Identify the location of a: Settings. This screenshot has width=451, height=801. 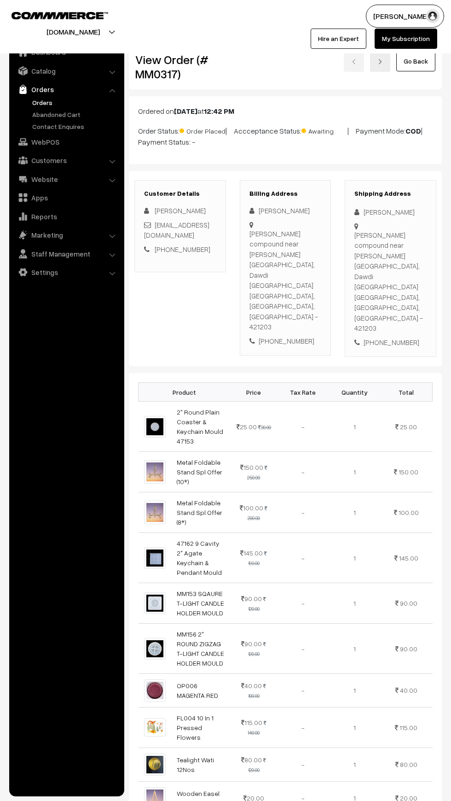
(66, 272).